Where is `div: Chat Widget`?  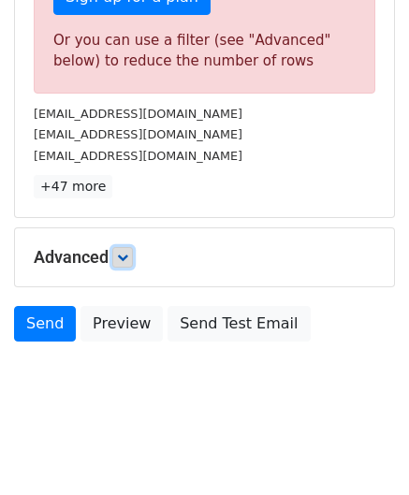 div: Chat Widget is located at coordinates (362, 450).